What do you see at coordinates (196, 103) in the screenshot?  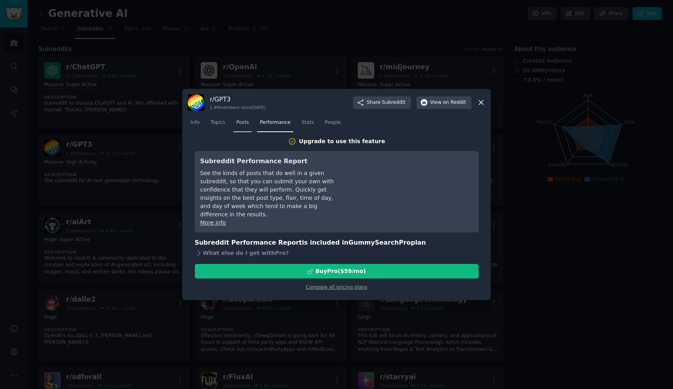 I see `img: GPT3` at bounding box center [196, 103].